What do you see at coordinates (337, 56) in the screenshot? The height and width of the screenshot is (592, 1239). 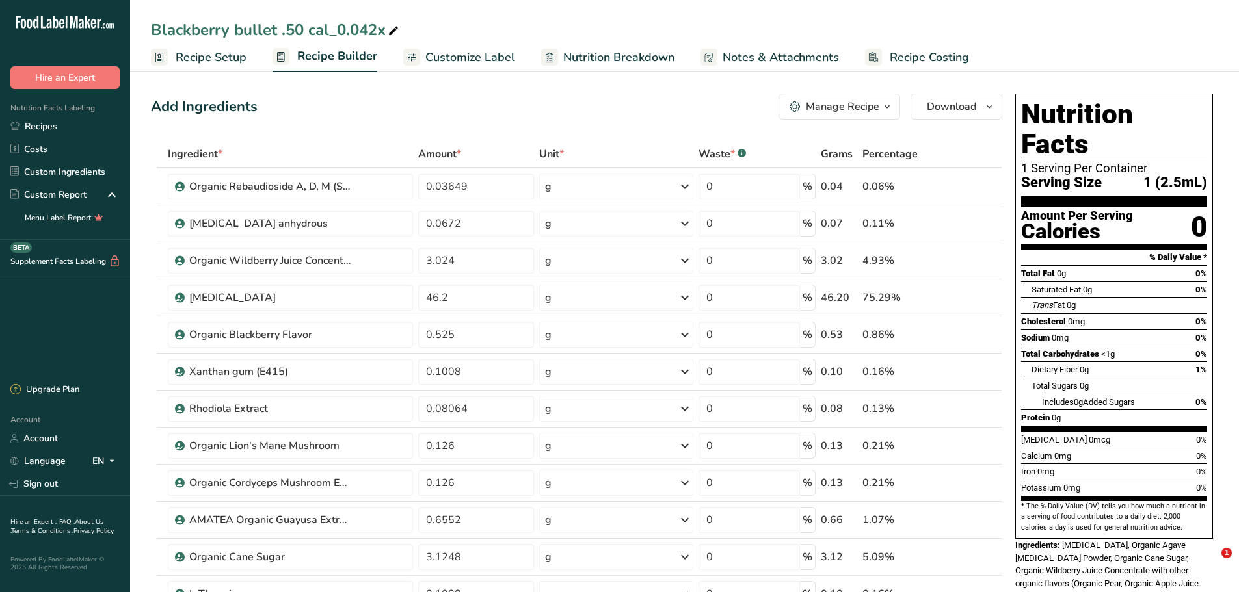 I see `span: Recipe Builder` at bounding box center [337, 56].